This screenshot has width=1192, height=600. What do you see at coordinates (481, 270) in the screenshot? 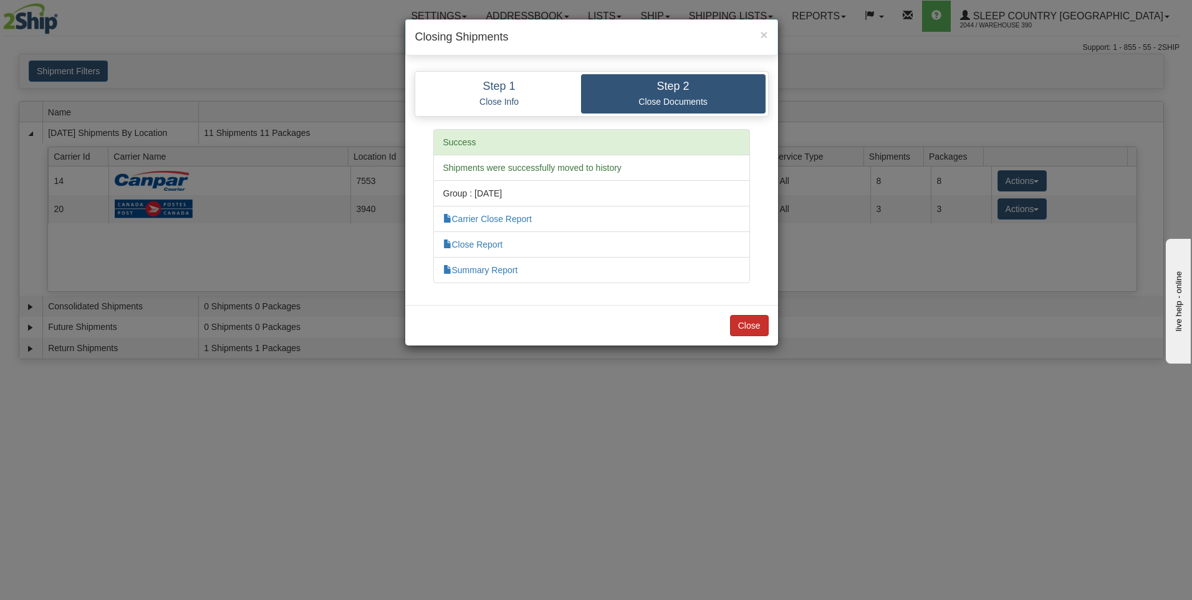
I see `a: Summary Report` at bounding box center [481, 270].